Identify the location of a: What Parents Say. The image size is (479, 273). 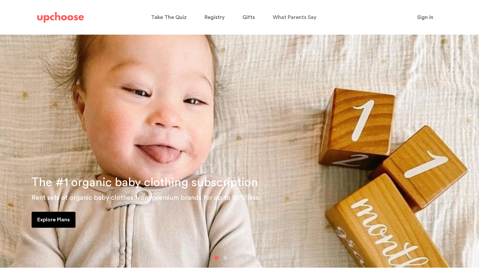
(296, 17).